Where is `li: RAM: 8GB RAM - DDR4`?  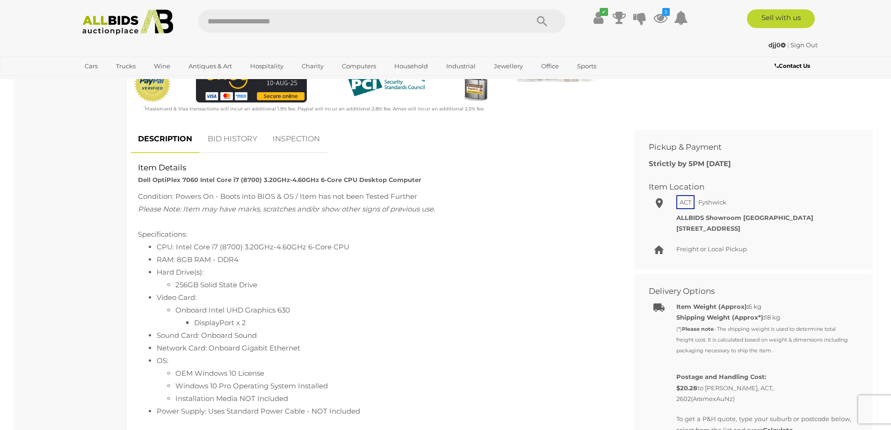 li: RAM: 8GB RAM - DDR4 is located at coordinates (385, 259).